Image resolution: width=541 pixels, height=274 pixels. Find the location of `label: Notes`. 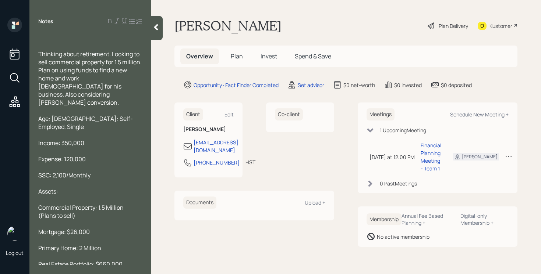

label: Notes is located at coordinates (46, 21).